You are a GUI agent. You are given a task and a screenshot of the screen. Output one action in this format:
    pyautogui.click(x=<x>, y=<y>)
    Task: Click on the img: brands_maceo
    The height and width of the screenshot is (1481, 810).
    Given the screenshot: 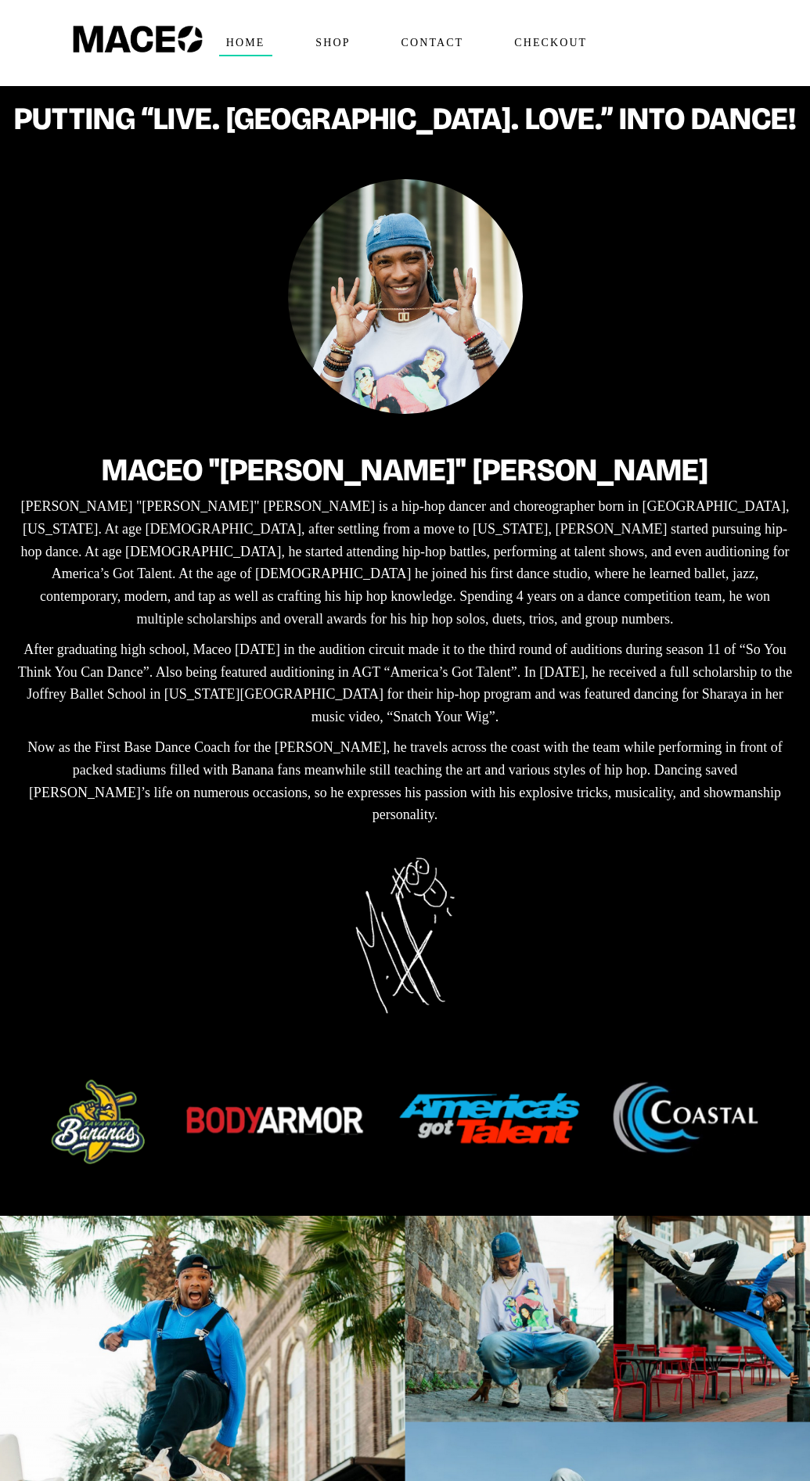 What is the action you would take?
    pyautogui.click(x=405, y=1122)
    